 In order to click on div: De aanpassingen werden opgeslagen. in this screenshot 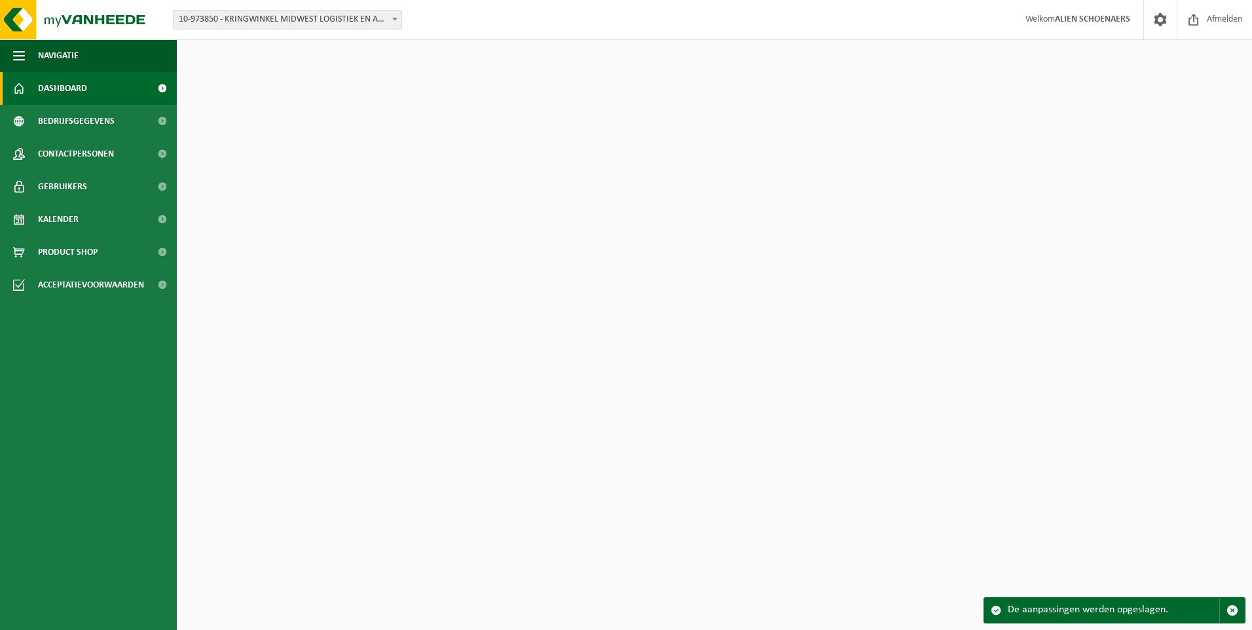, I will do `click(1113, 610)`.